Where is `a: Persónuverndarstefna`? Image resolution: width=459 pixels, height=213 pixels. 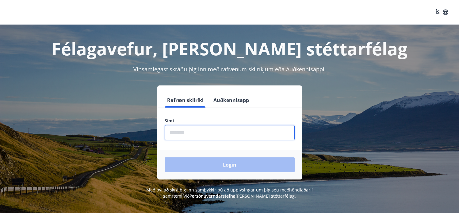 a: Persónuverndarstefna is located at coordinates (213, 195).